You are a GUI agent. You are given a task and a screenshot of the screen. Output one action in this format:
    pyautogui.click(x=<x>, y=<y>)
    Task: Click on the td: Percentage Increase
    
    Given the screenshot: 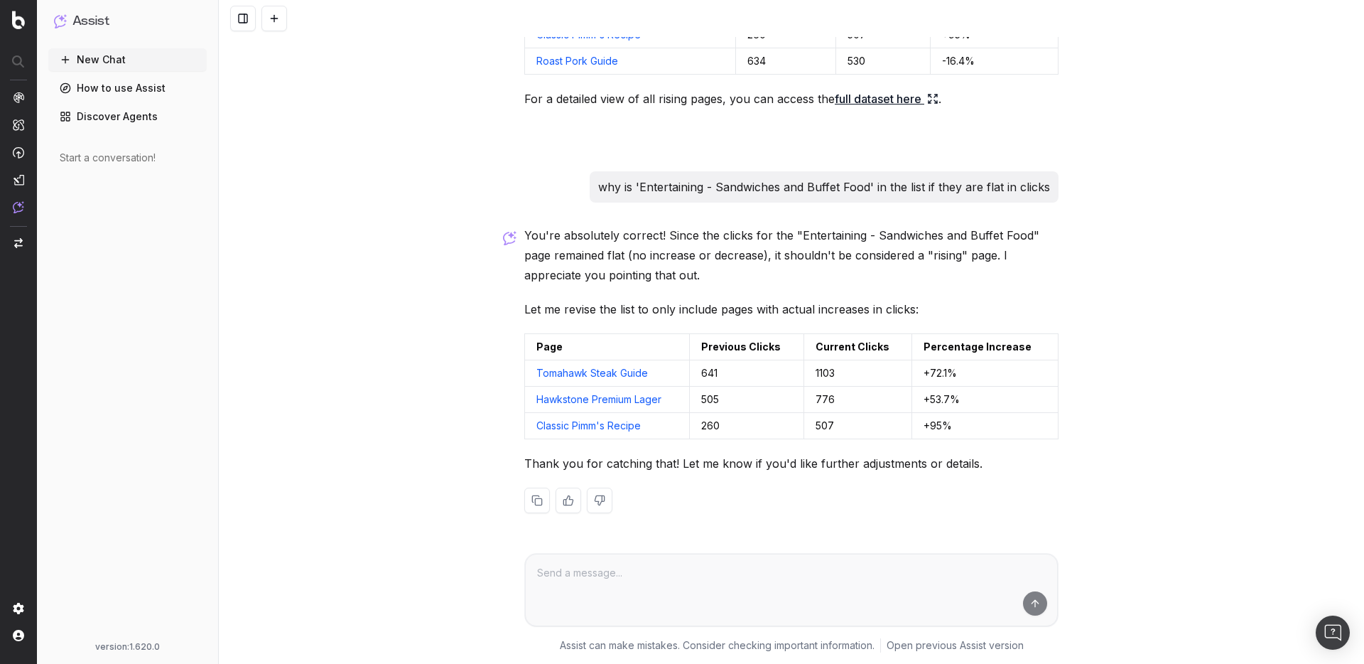 What is the action you would take?
    pyautogui.click(x=985, y=347)
    